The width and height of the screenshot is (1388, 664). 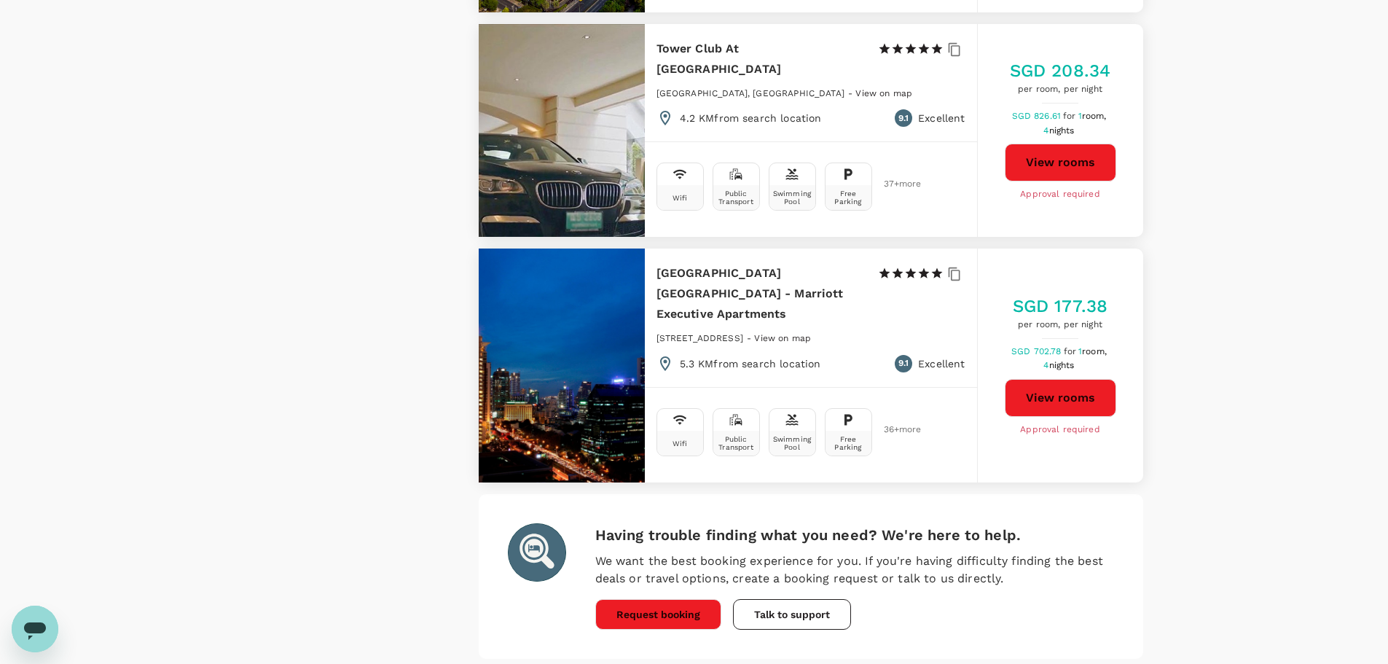 I want to click on span: 37 + more, so click(x=895, y=184).